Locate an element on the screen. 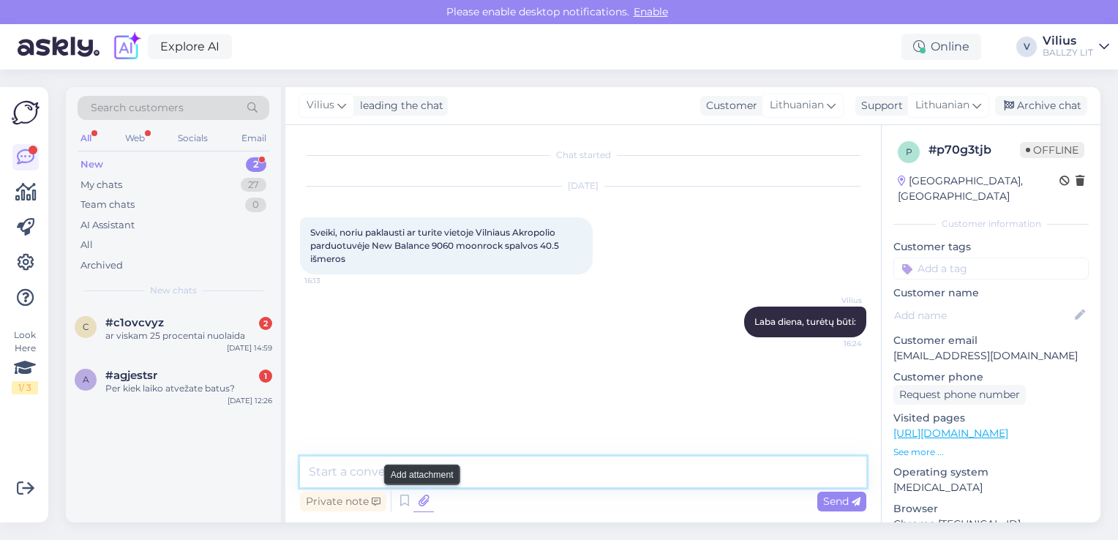  div: BALLZY LIT is located at coordinates (1068, 53).